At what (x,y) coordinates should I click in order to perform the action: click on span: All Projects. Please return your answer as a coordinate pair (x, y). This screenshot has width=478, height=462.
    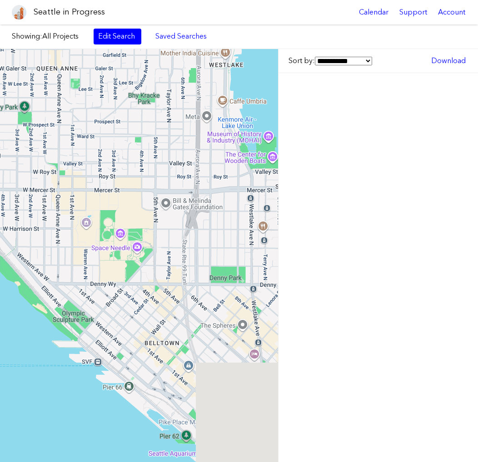
    Looking at the image, I should click on (60, 36).